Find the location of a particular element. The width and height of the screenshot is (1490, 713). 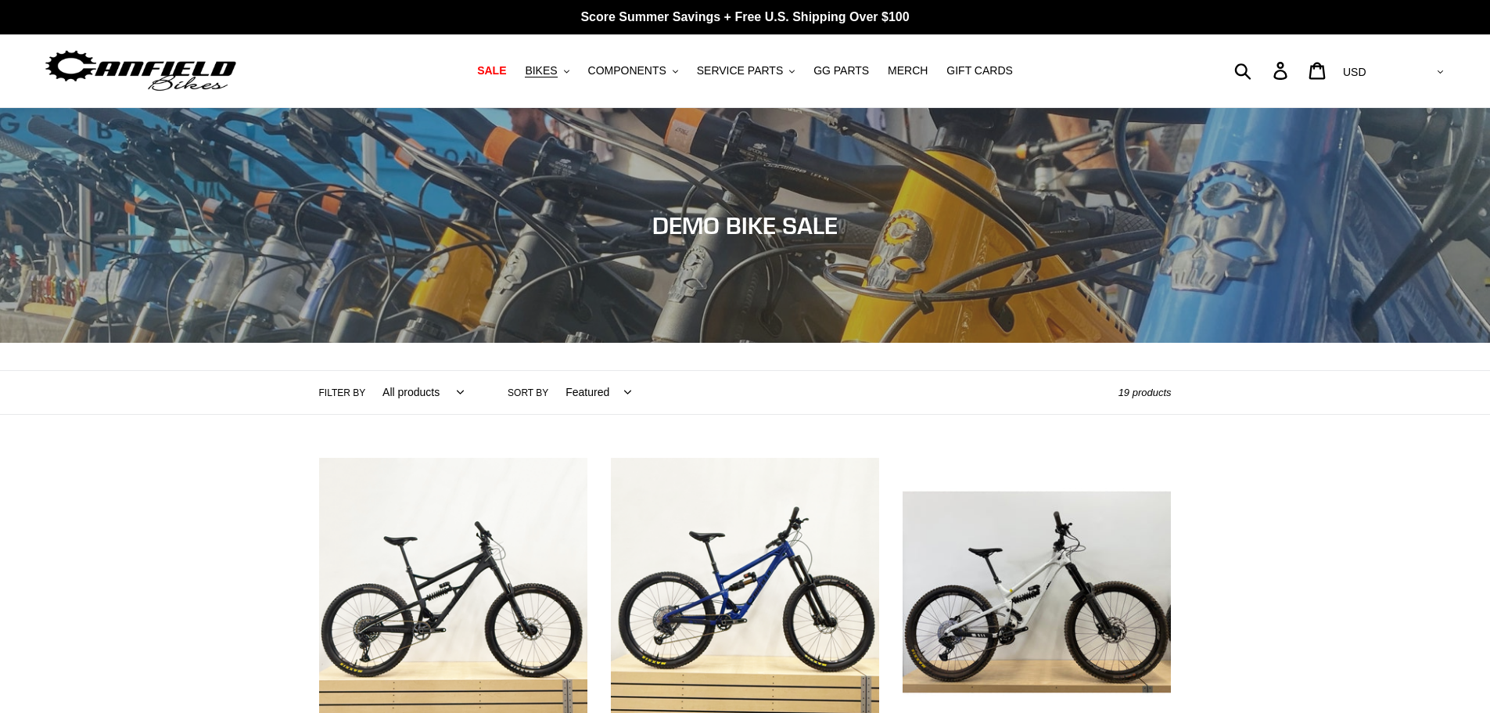

span: DEMO BIKE SALE is located at coordinates (745, 225).